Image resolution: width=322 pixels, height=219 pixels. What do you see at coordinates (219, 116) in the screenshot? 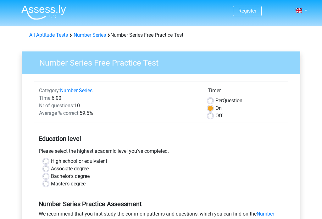
I see `label: Off` at bounding box center [219, 116].